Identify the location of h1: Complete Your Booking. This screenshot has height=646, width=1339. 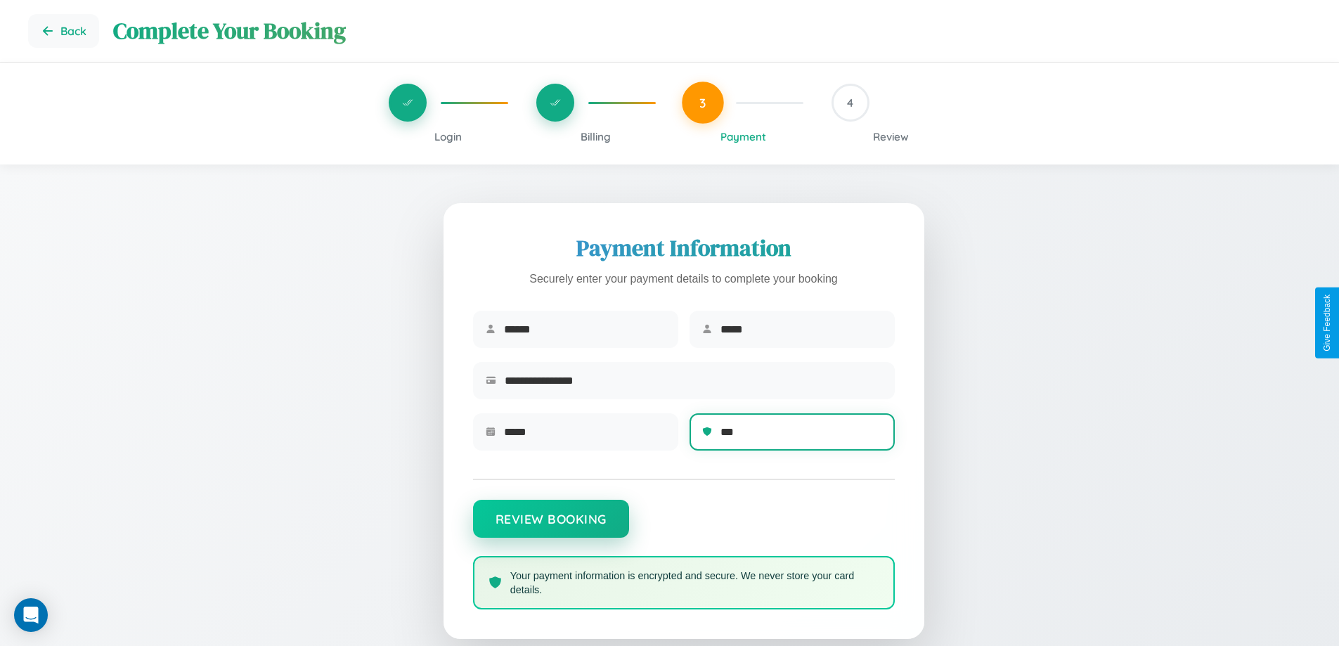
(712, 31).